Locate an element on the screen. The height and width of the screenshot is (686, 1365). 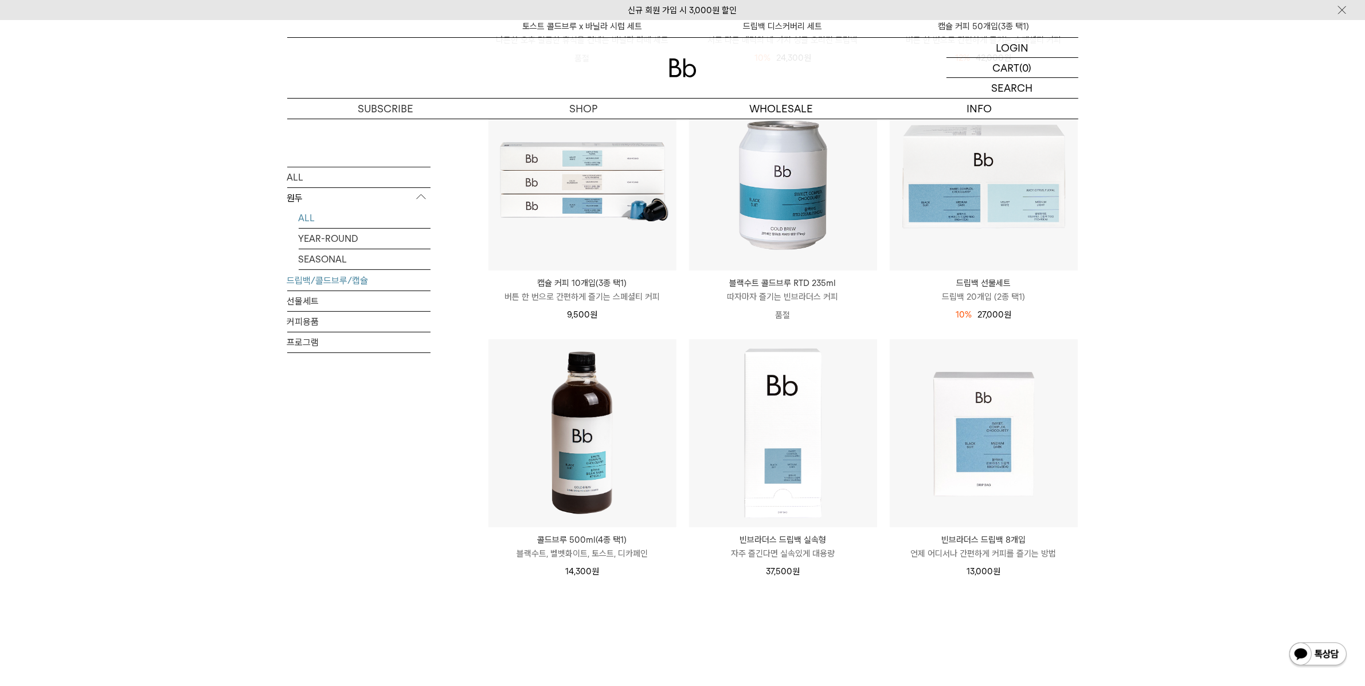
img: 드립백 선물세트 is located at coordinates (984, 177).